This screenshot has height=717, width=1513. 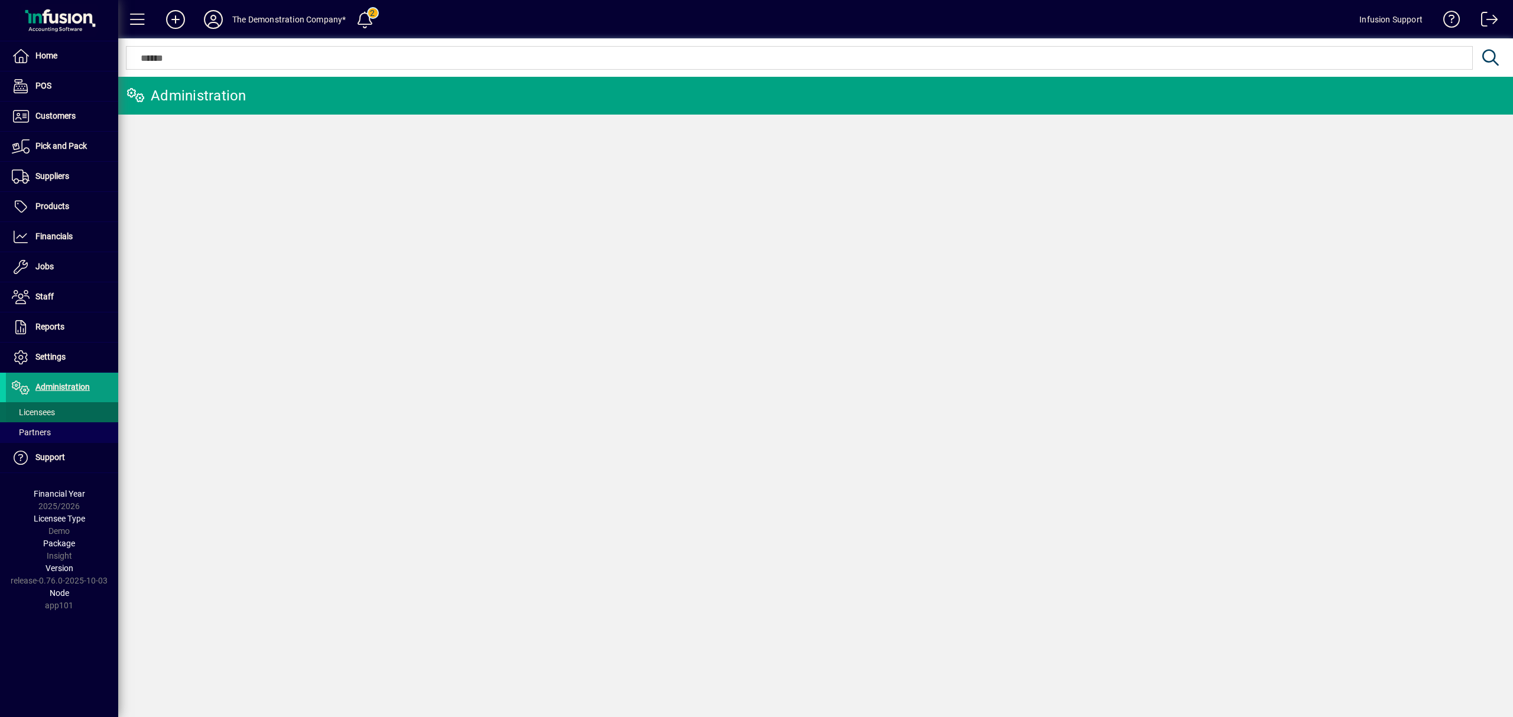 I want to click on span: POS, so click(x=43, y=86).